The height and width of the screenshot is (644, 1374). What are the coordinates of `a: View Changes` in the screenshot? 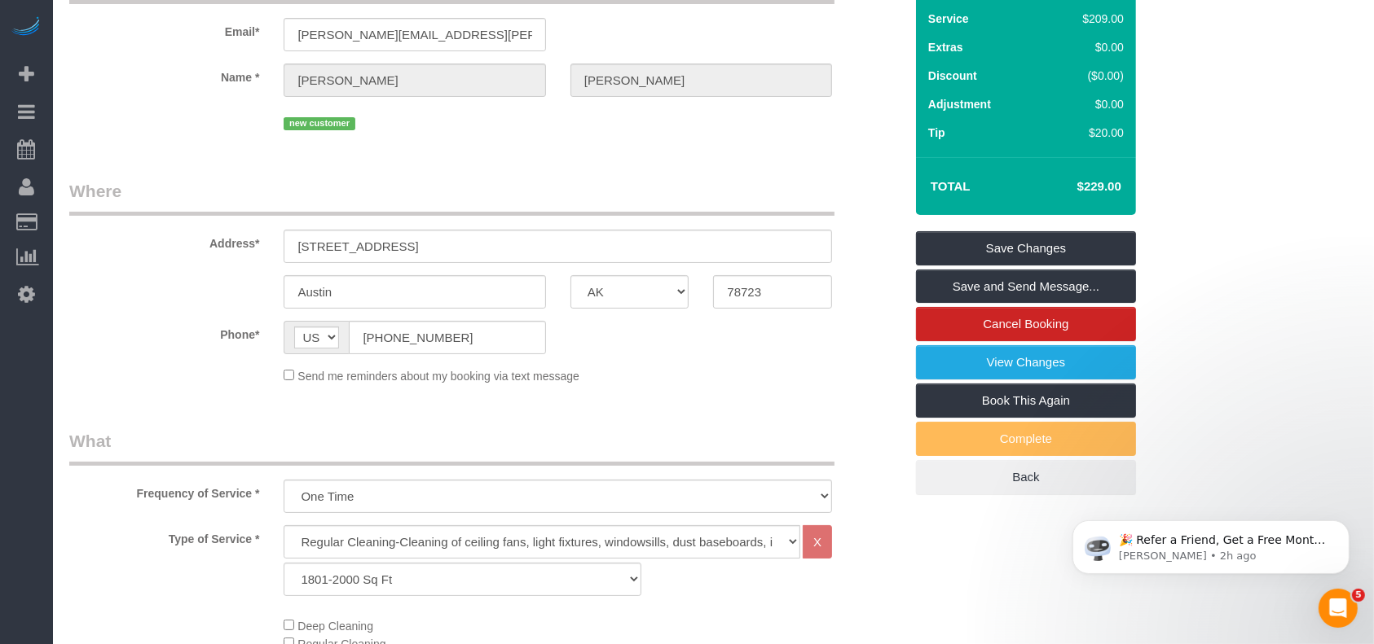 It's located at (1026, 363).